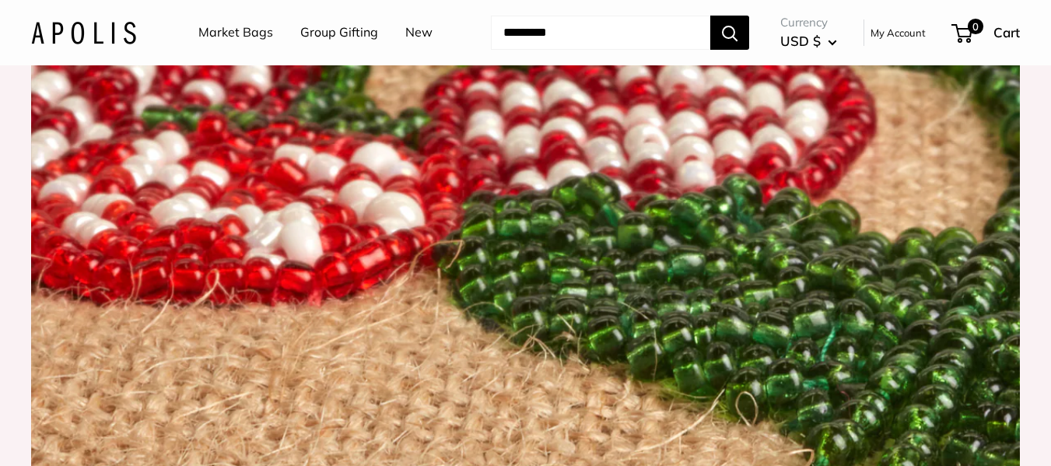 The width and height of the screenshot is (1051, 466). Describe the element at coordinates (1007, 32) in the screenshot. I see `span: Cart` at that location.